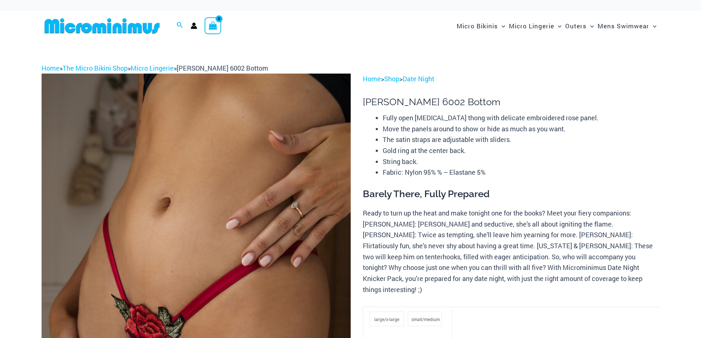  I want to click on a: Mens SwimwearMenu ToggleMenu Toggle, so click(627, 26).